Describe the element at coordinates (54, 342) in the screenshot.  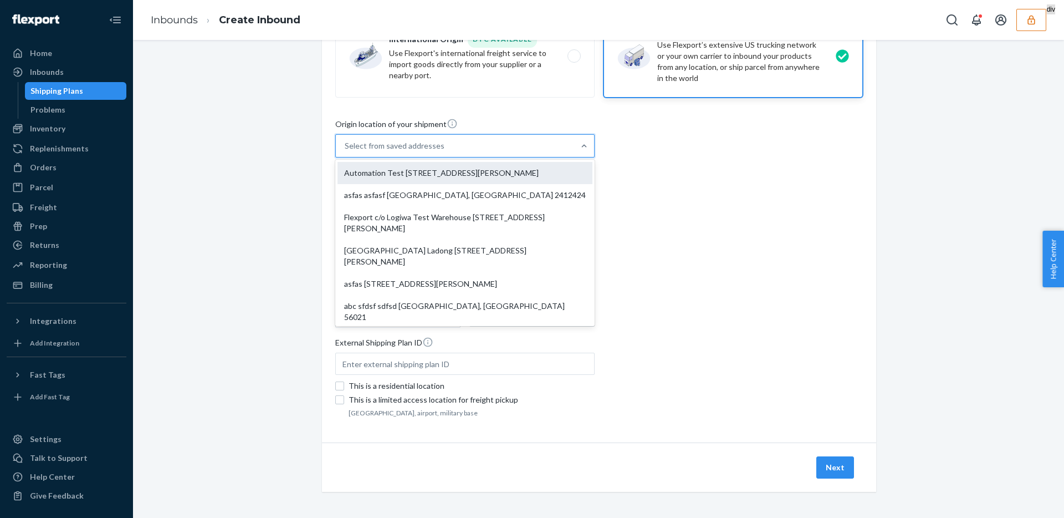
I see `div: Add Integration` at that location.